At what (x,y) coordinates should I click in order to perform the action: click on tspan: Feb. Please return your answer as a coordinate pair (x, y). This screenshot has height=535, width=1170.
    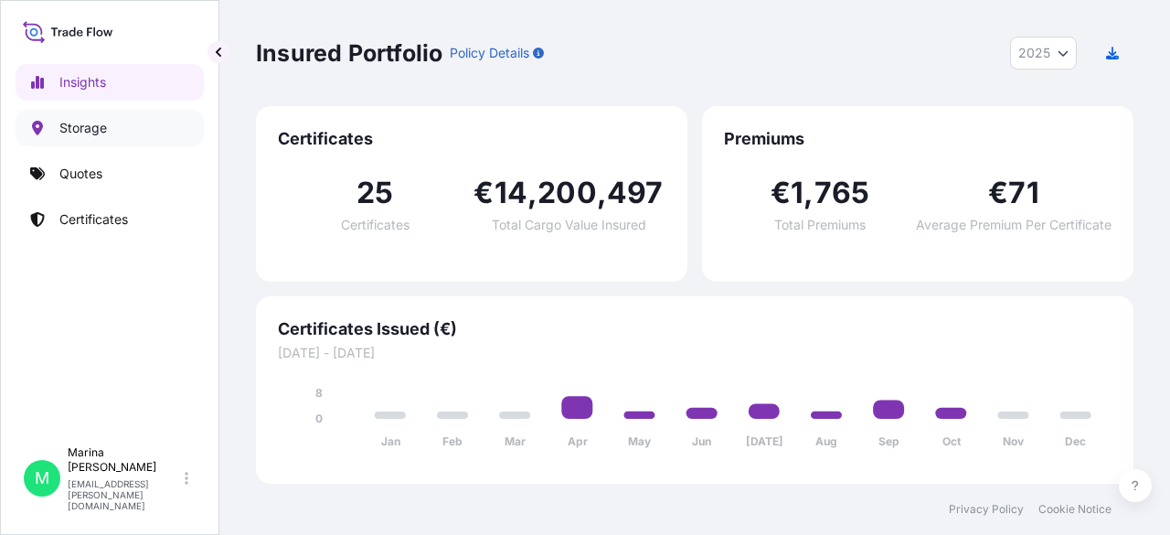
    Looking at the image, I should click on (453, 441).